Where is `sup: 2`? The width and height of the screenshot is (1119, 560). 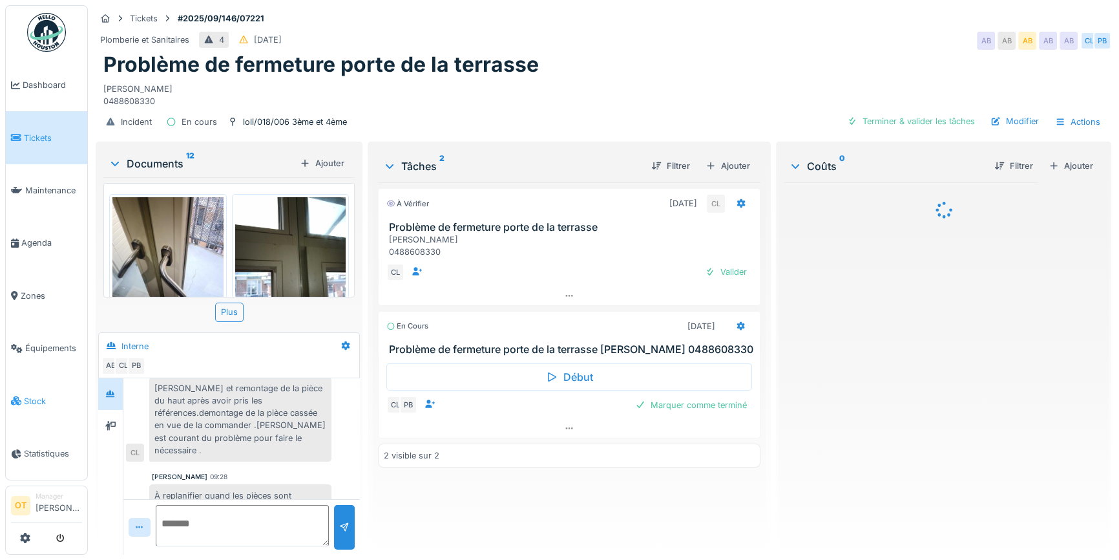 sup: 2 is located at coordinates (442, 166).